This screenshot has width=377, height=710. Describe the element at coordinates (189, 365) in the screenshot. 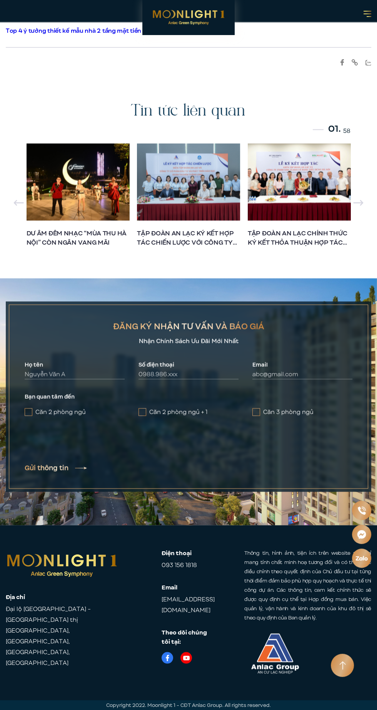

I see `label: Số điện thoại` at that location.